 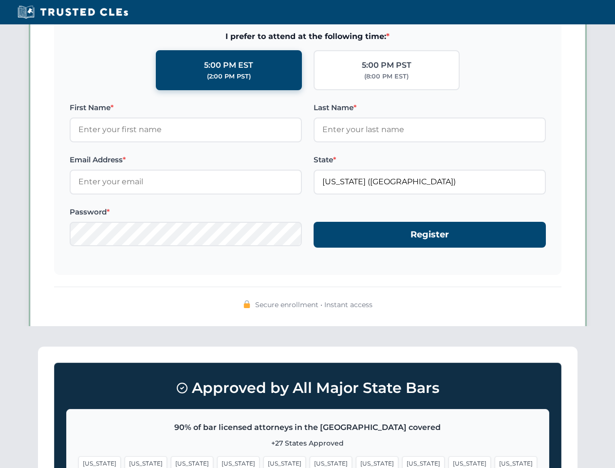 I want to click on label: Last Name, so click(x=430, y=108).